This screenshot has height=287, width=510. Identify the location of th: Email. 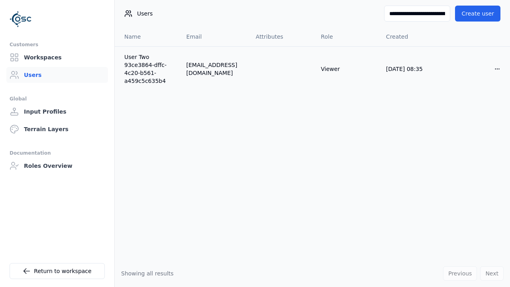
(215, 37).